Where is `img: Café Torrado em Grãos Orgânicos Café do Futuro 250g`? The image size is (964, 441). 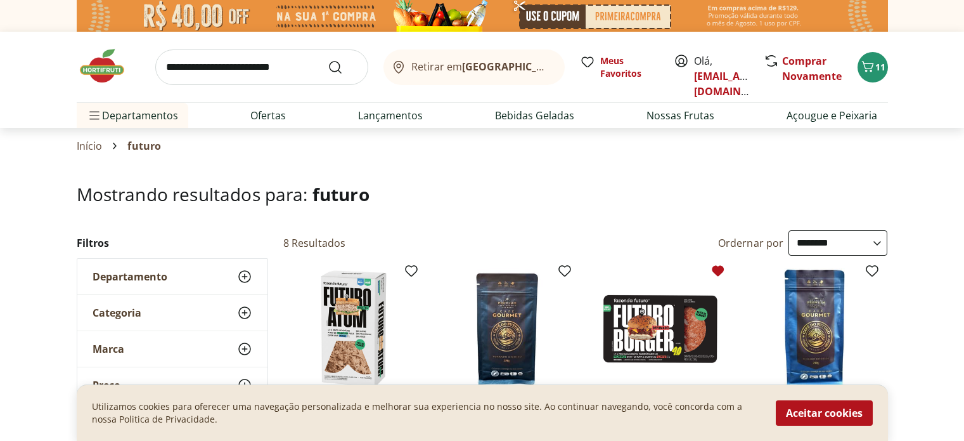 img: Café Torrado em Grãos Orgânicos Café do Futuro 250g is located at coordinates (815, 328).